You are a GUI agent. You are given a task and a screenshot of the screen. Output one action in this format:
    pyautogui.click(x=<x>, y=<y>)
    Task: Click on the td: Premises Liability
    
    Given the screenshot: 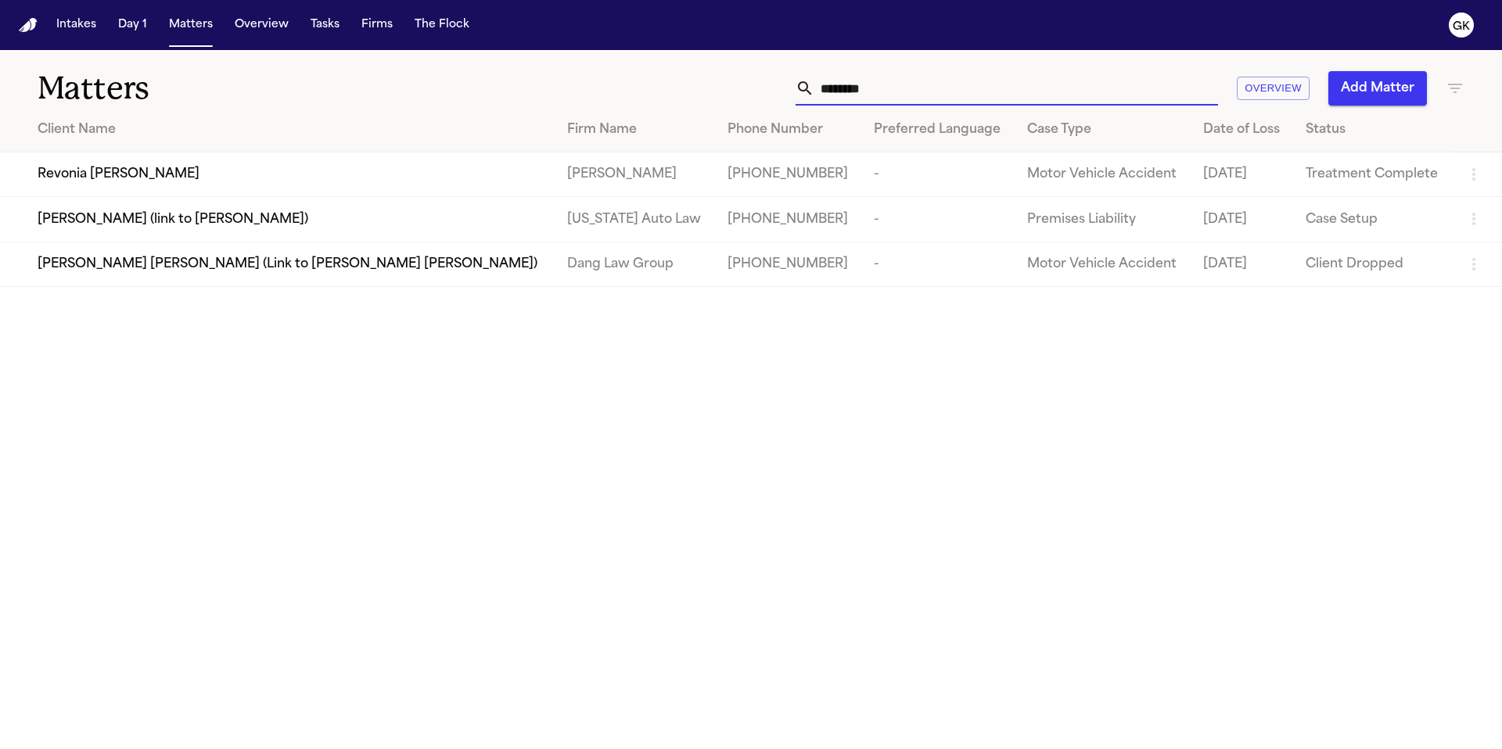 What is the action you would take?
    pyautogui.click(x=1102, y=219)
    